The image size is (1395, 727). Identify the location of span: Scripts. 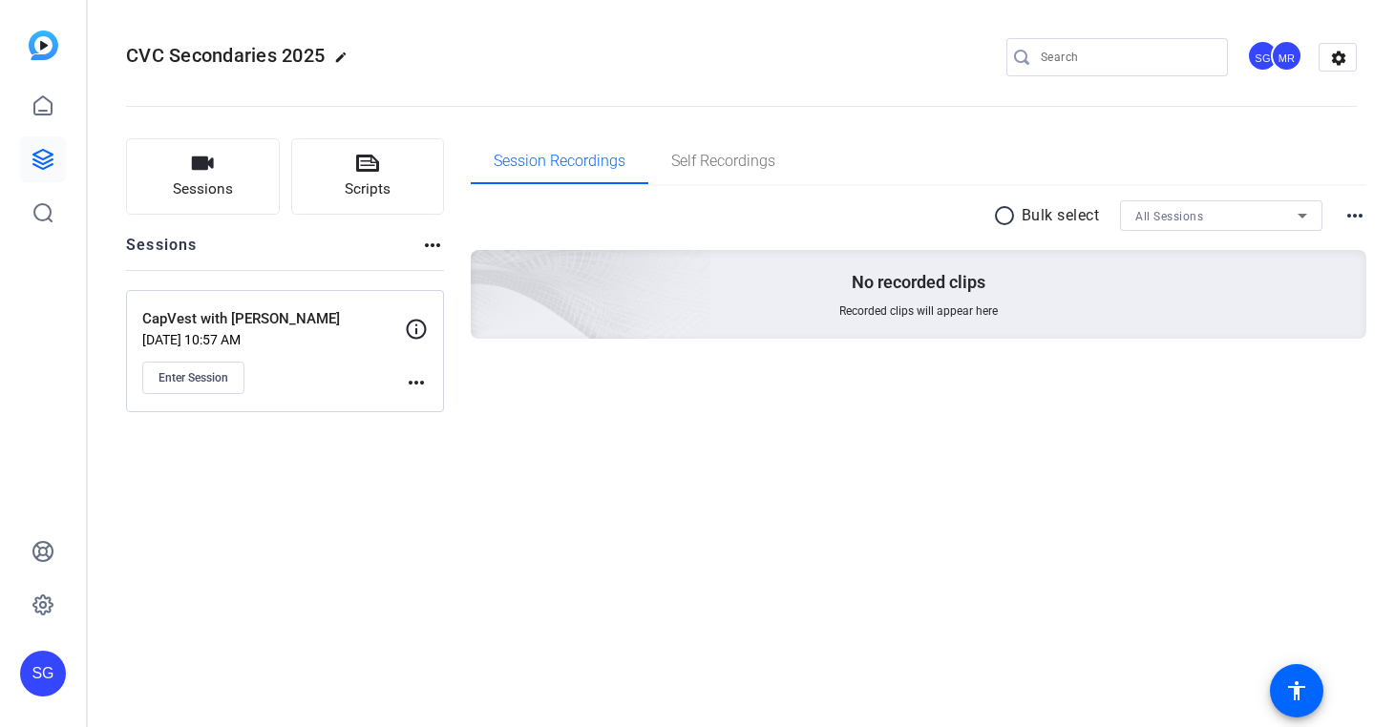
(368, 189).